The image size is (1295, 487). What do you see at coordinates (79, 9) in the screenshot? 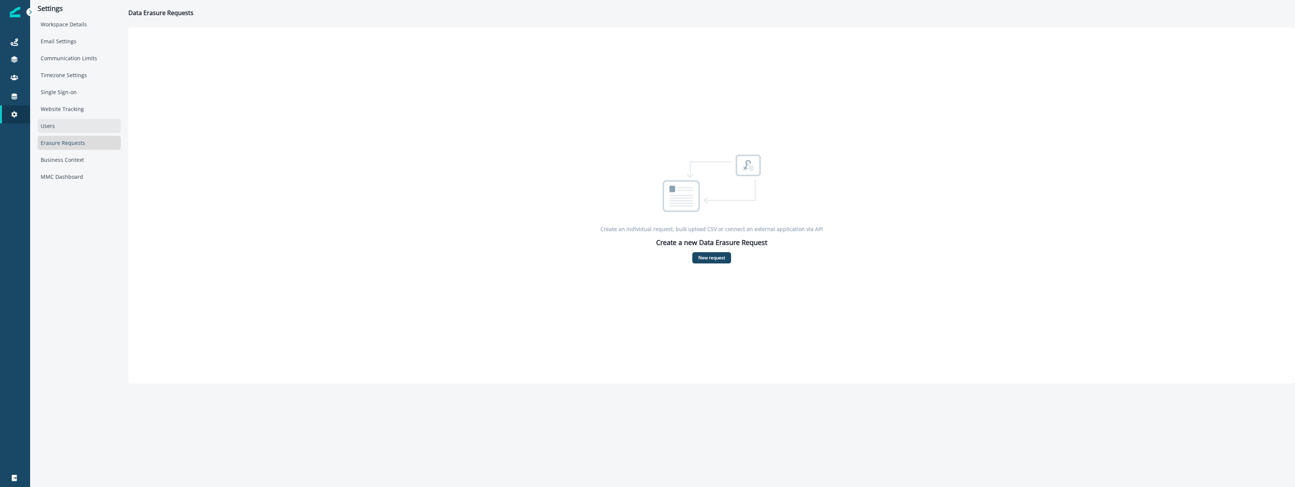
I see `p: Settings` at bounding box center [79, 9].